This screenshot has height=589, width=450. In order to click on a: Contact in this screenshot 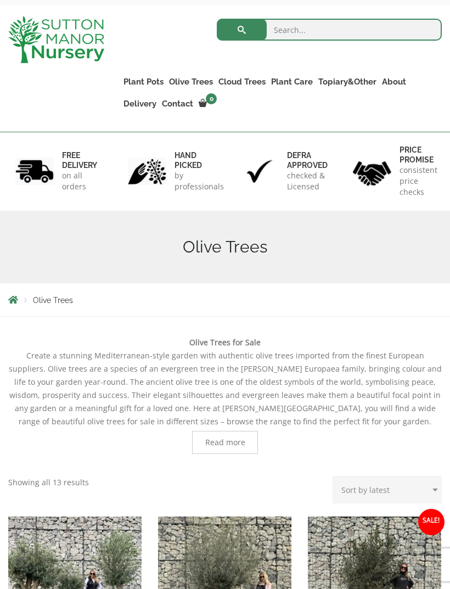, I will do `click(177, 104)`.